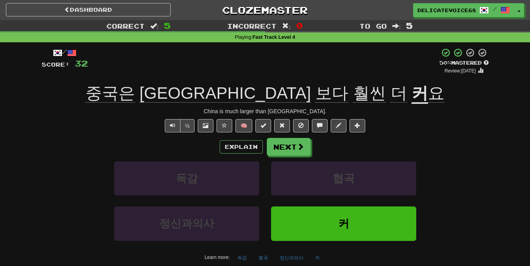  Describe the element at coordinates (173, 126) in the screenshot. I see `button: Play sentence audio (ctl+space)` at that location.